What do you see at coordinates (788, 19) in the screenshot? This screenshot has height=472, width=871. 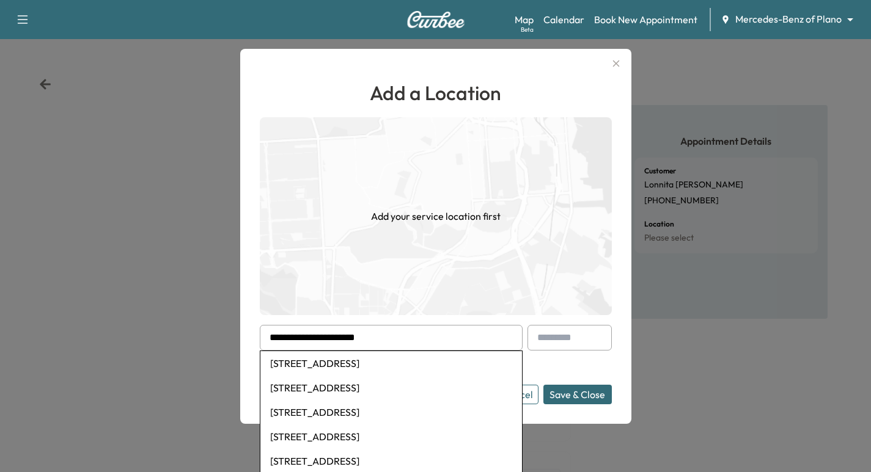 I see `span: Mercedes-Benz of Plano` at bounding box center [788, 19].